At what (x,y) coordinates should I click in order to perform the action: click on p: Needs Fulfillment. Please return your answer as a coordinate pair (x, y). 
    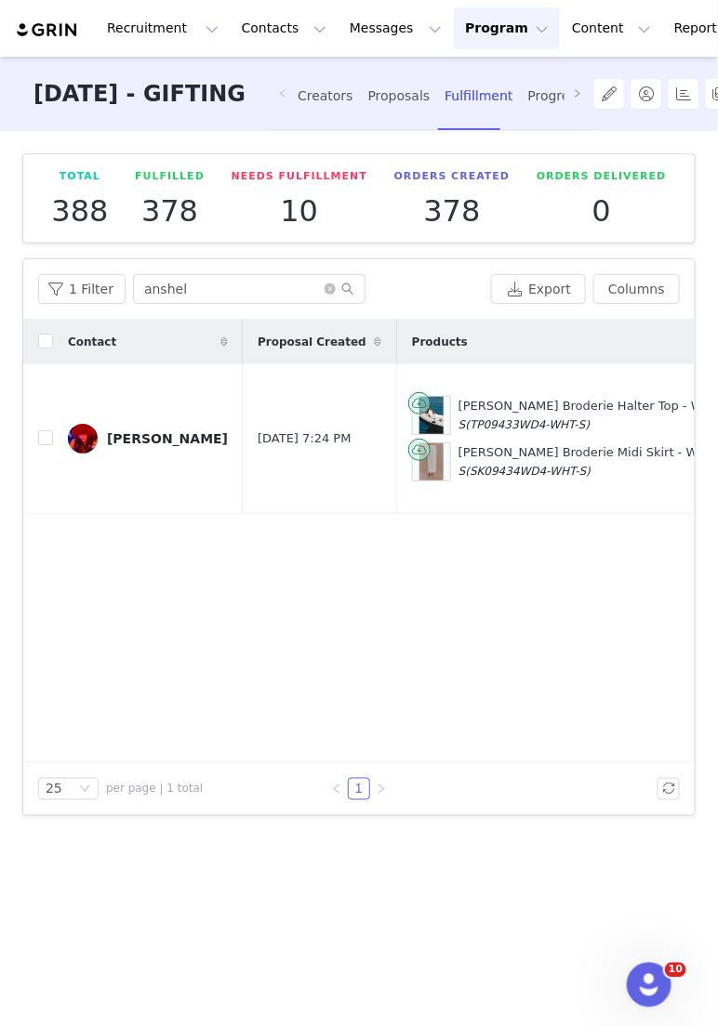
    Looking at the image, I should click on (299, 177).